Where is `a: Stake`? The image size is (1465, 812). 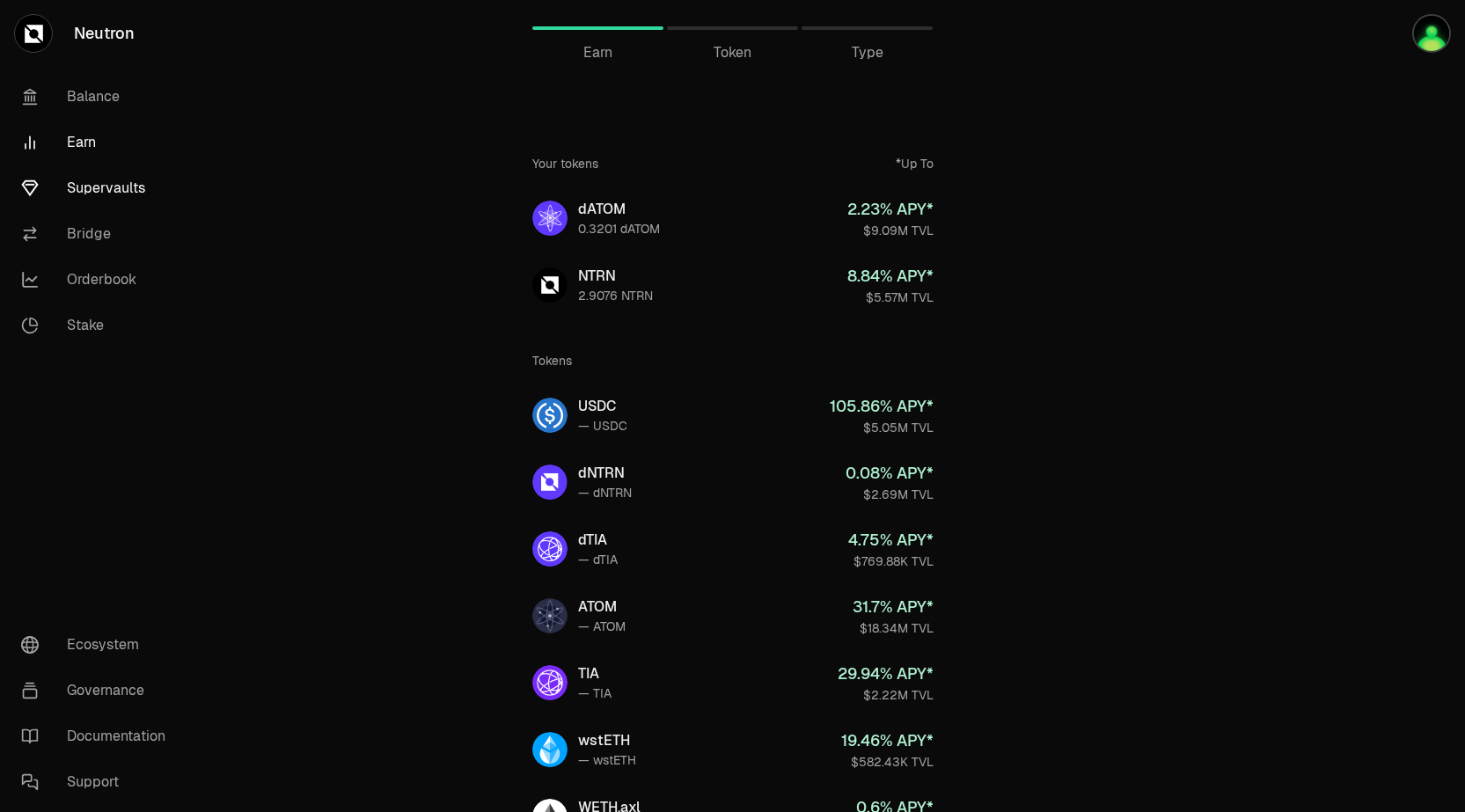
a: Stake is located at coordinates (98, 326).